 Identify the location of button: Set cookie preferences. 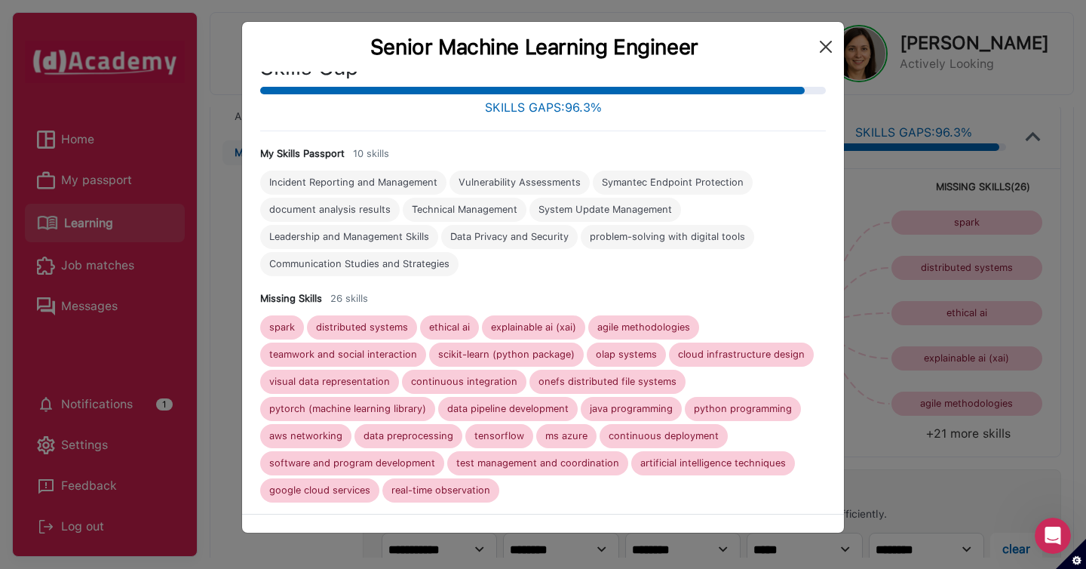
(1071, 554).